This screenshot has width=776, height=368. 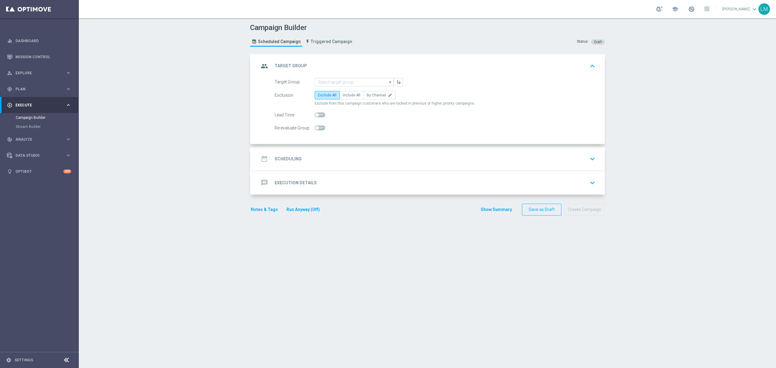 What do you see at coordinates (39, 73) in the screenshot?
I see `div: person_search Explore keyboard_arrow_right` at bounding box center [39, 73].